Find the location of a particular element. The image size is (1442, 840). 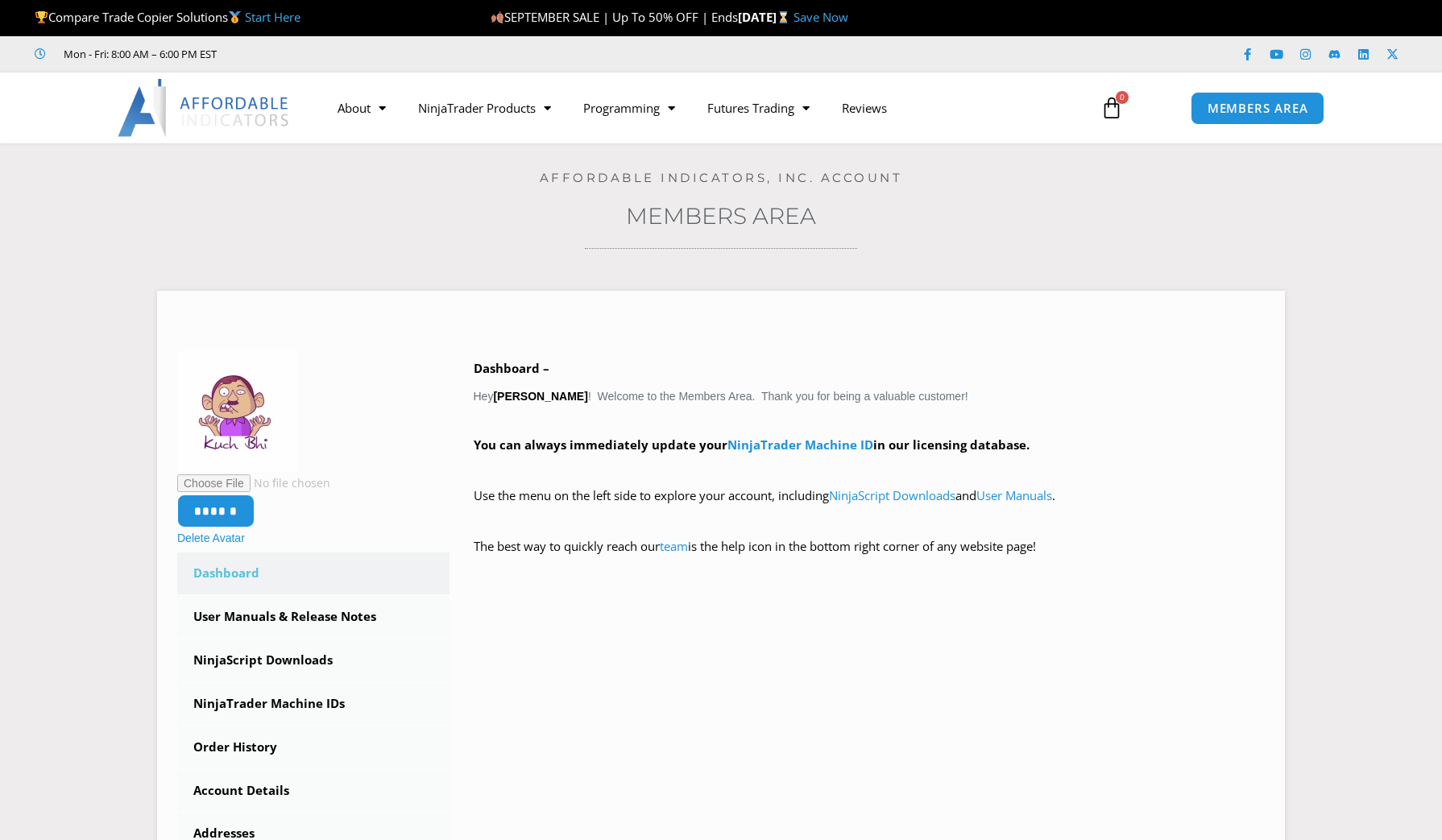

img: b45c97cbc6739379e7d411ebe92615d6-150x150.png is located at coordinates (237, 411).